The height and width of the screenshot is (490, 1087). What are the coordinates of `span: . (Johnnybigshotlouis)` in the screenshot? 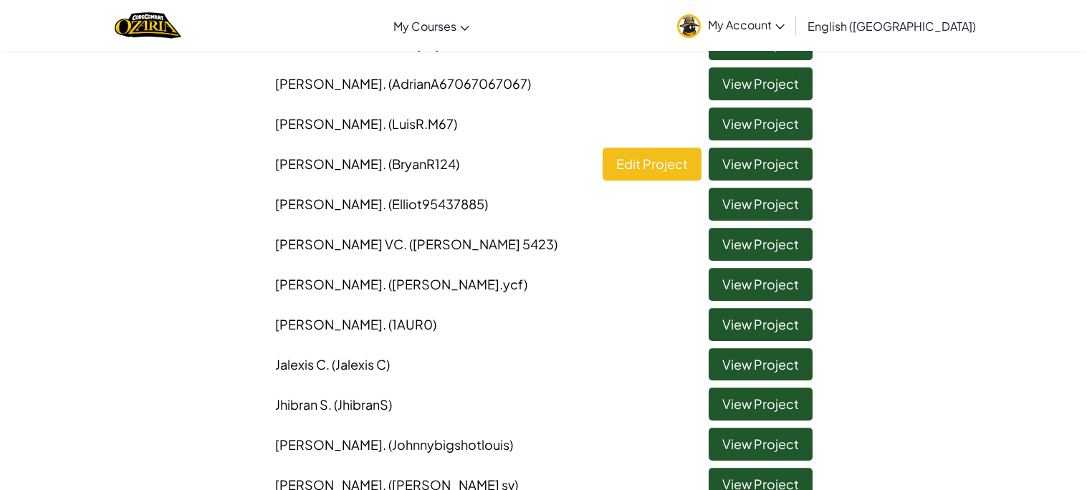 It's located at (448, 444).